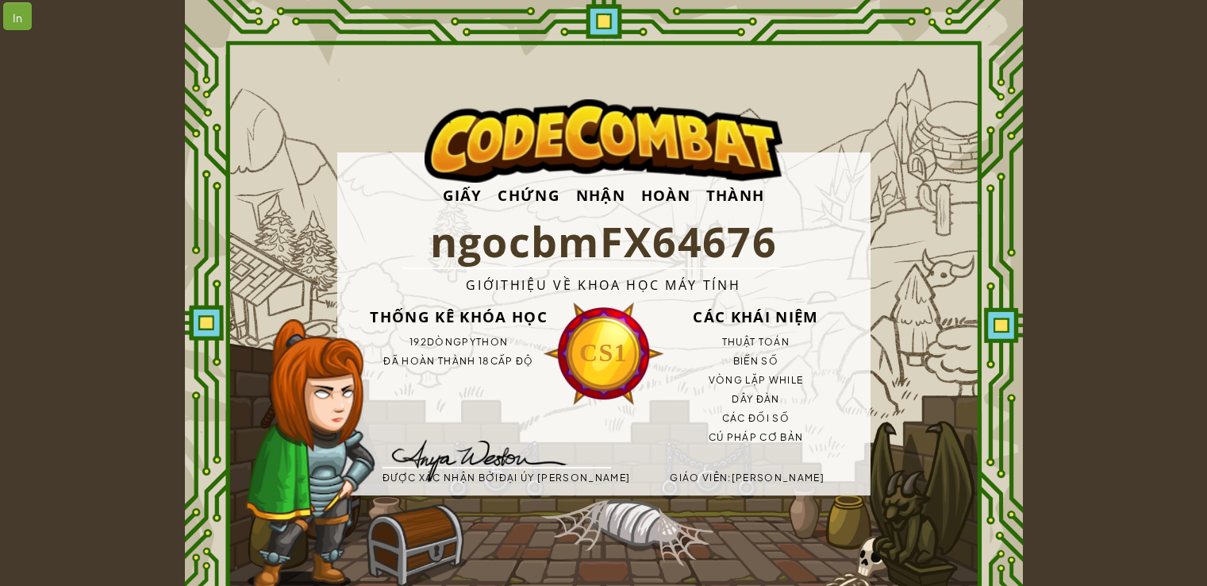  What do you see at coordinates (436, 360) in the screenshot?
I see `font: Đã hoàn thành 18` at bounding box center [436, 360].